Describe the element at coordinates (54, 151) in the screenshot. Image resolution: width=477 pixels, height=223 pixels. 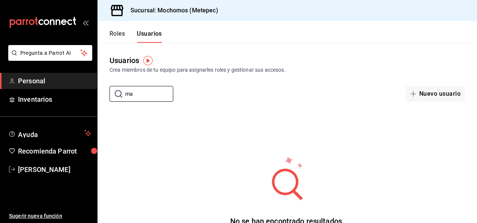
I see `span: Recomienda Parrot` at that location.